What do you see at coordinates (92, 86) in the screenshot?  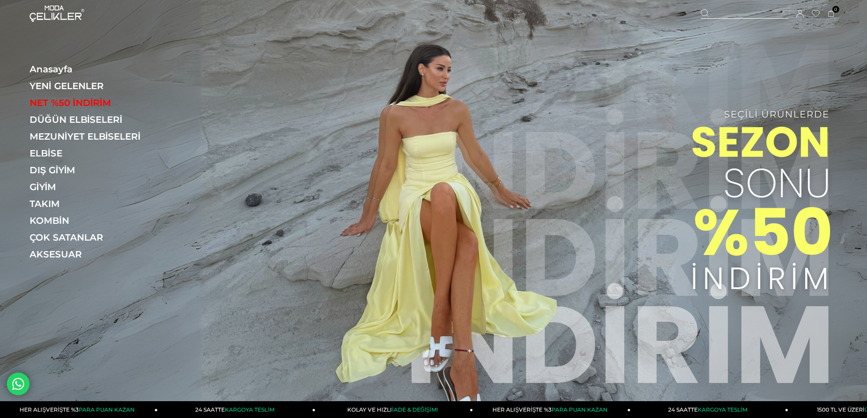 I see `a: YENİ GELENLER` at bounding box center [92, 86].